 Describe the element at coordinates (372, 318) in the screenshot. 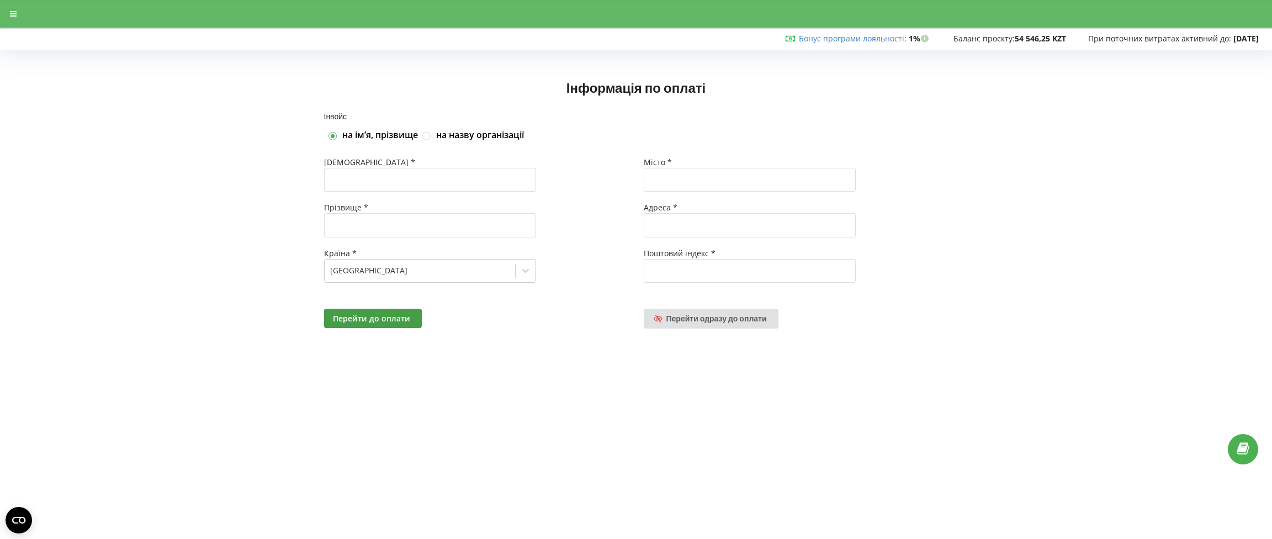

I see `span: Перейти до оплати` at that location.